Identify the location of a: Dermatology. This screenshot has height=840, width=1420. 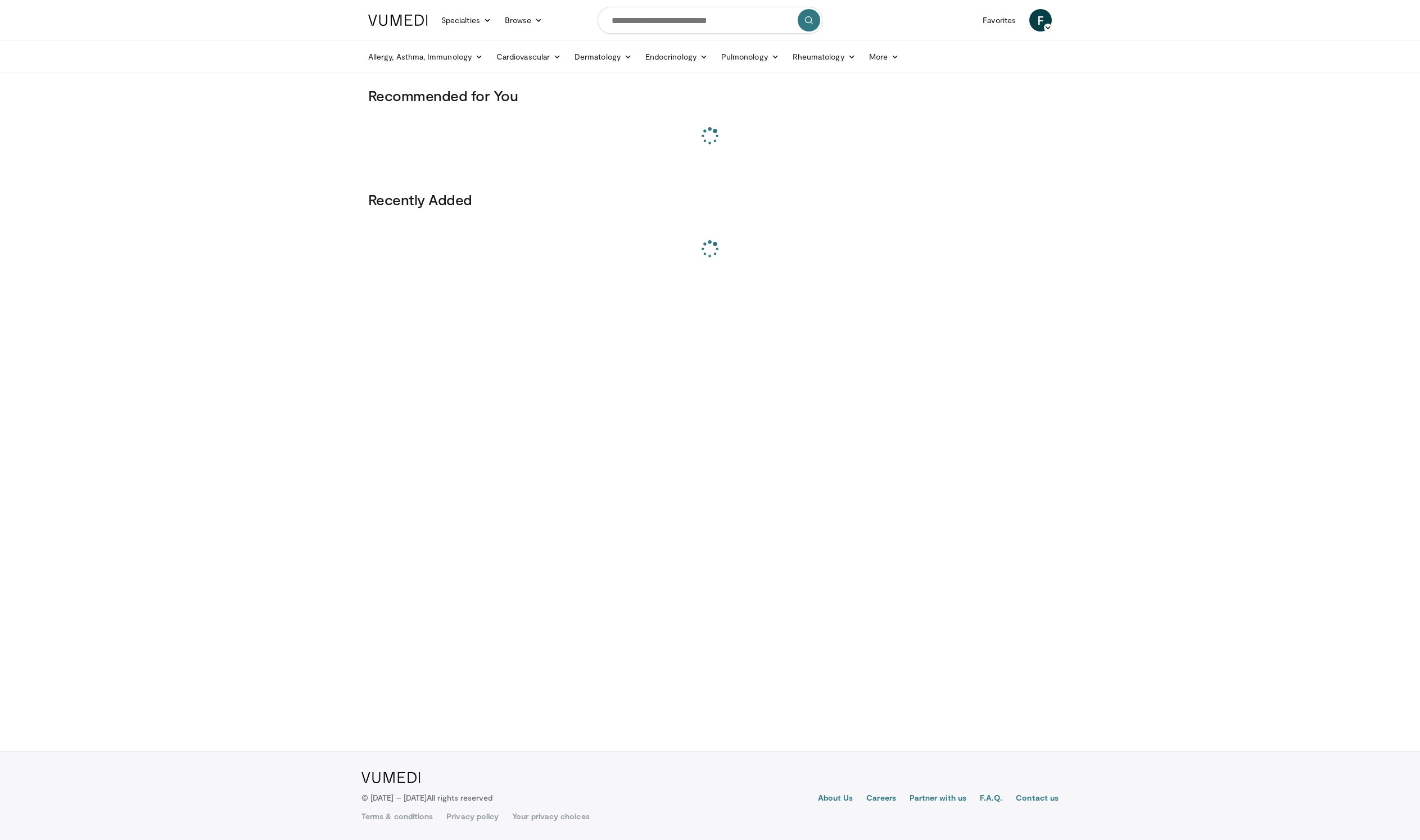
(603, 56).